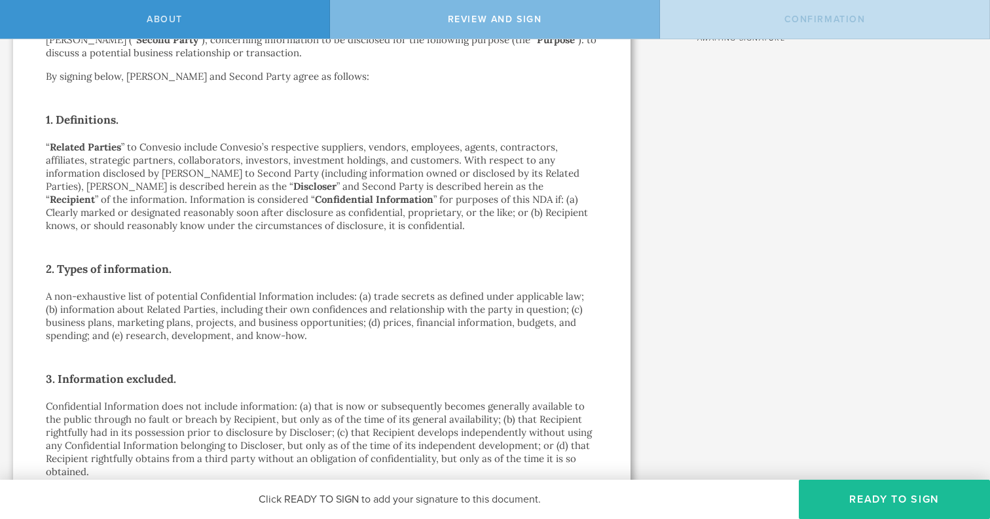 The height and width of the screenshot is (519, 990). What do you see at coordinates (957, 449) in the screenshot?
I see `div: Chat Widget` at bounding box center [957, 449].